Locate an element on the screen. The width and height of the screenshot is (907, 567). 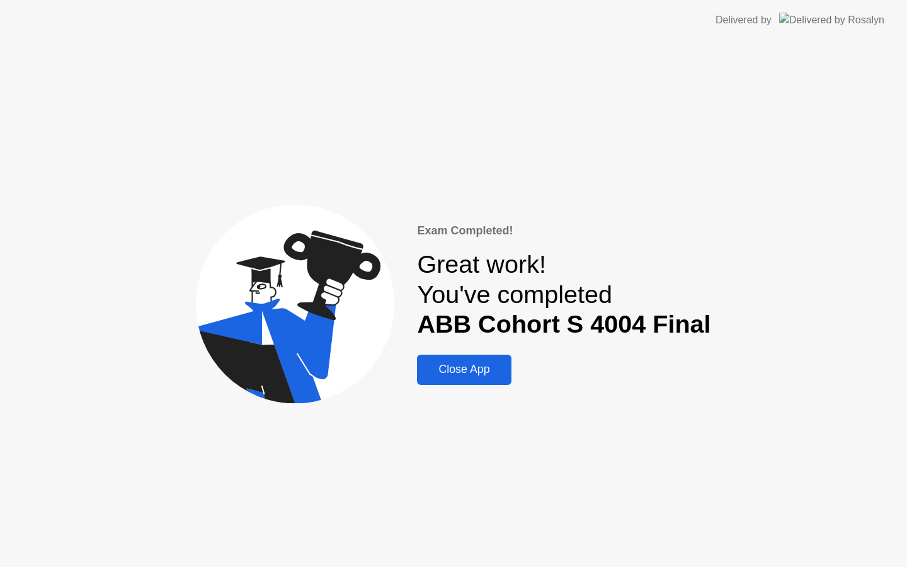
b: ABB Cohort S 4004 Final is located at coordinates (564, 324).